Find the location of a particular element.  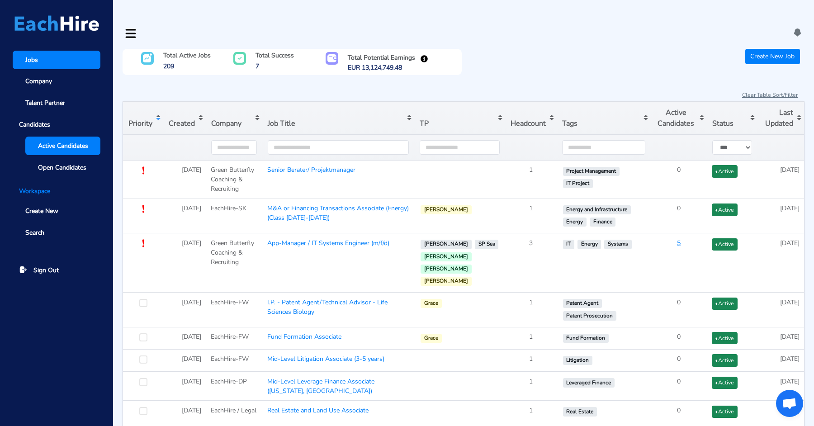

span: Open Candidates is located at coordinates (62, 167).